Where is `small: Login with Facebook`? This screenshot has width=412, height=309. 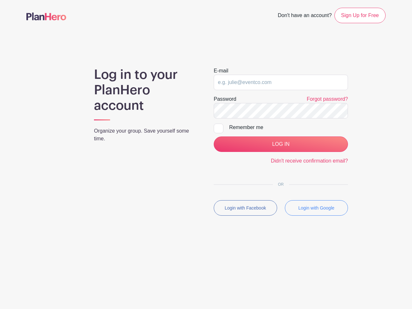
small: Login with Facebook is located at coordinates (245, 208).